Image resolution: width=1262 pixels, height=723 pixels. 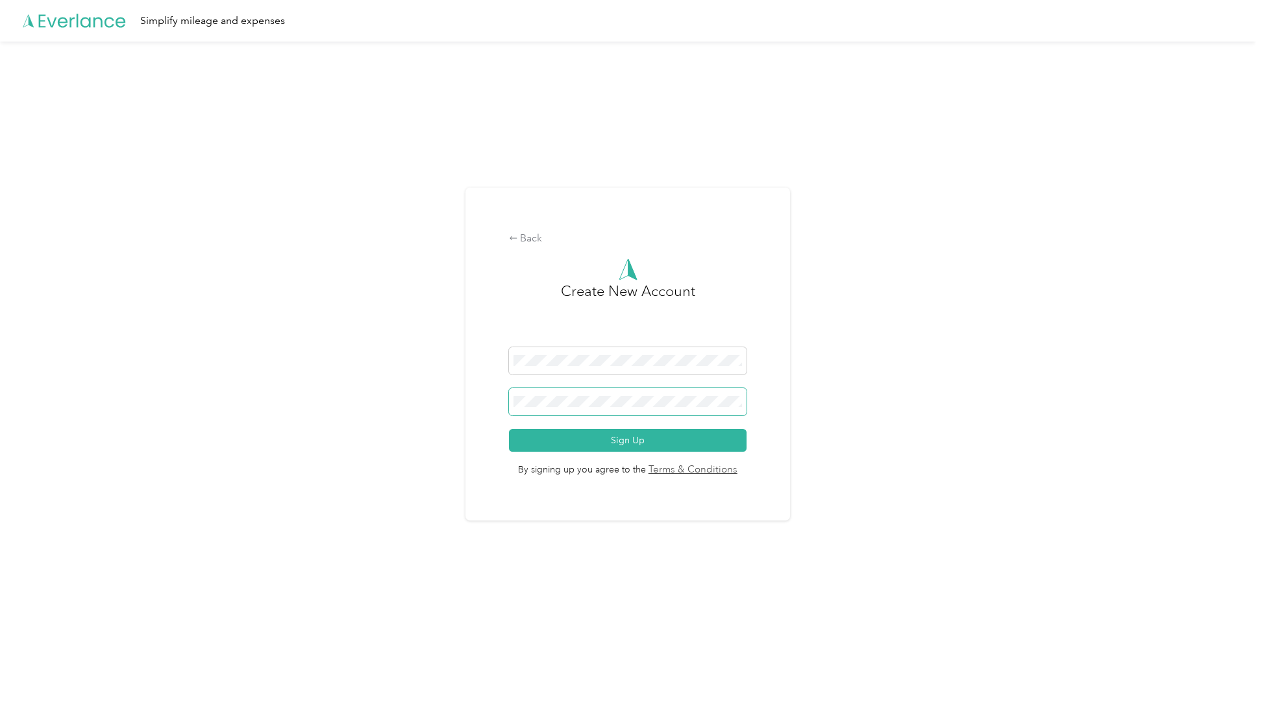 What do you see at coordinates (692, 470) in the screenshot?
I see `a: Terms & Conditions` at bounding box center [692, 470].